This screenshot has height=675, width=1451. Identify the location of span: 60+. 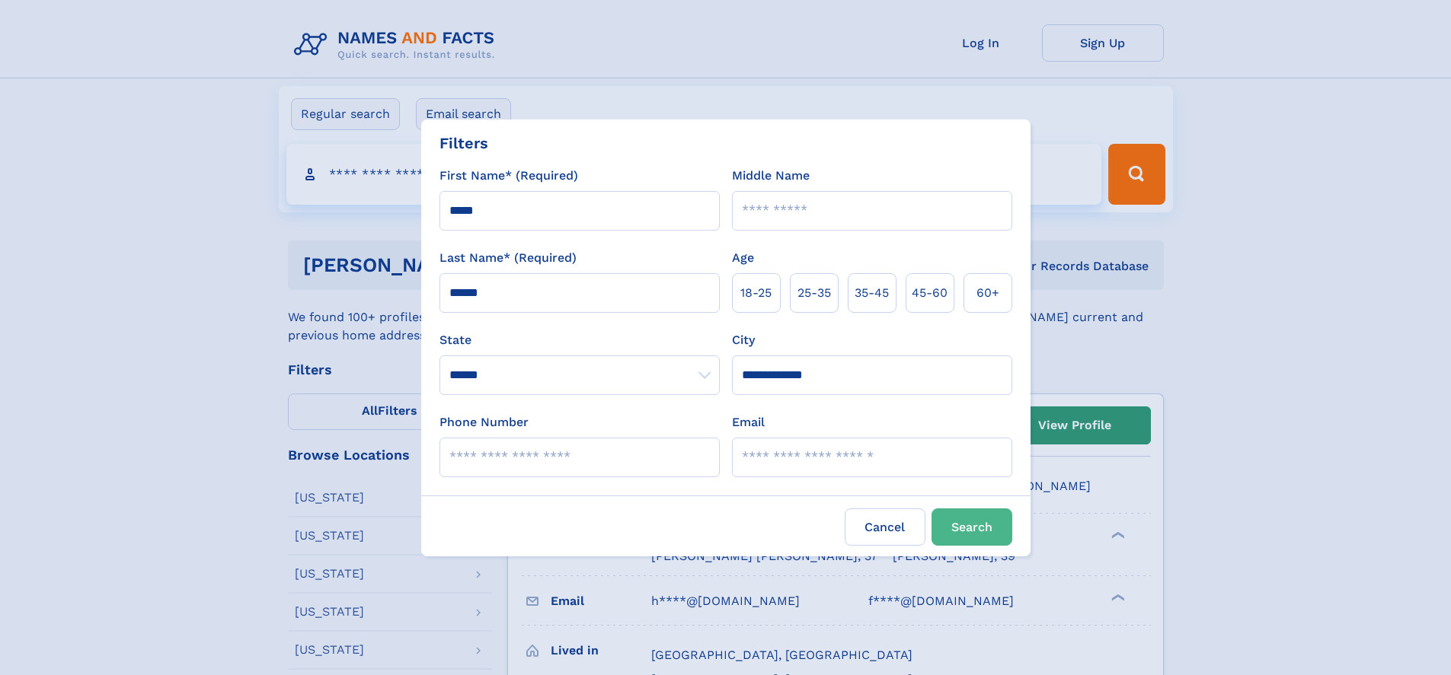
(988, 293).